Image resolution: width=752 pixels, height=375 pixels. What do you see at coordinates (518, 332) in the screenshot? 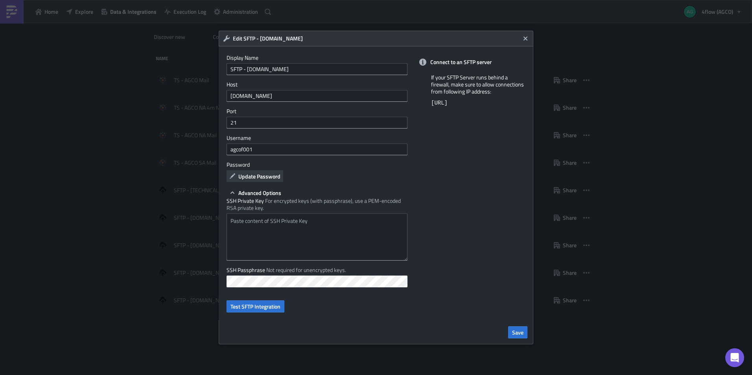
I see `span: Save` at bounding box center [518, 332].